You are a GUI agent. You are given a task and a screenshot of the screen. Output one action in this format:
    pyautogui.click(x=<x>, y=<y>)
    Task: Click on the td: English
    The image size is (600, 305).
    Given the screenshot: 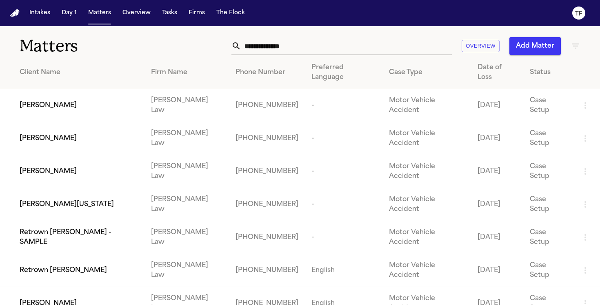 What is the action you would take?
    pyautogui.click(x=343, y=271)
    